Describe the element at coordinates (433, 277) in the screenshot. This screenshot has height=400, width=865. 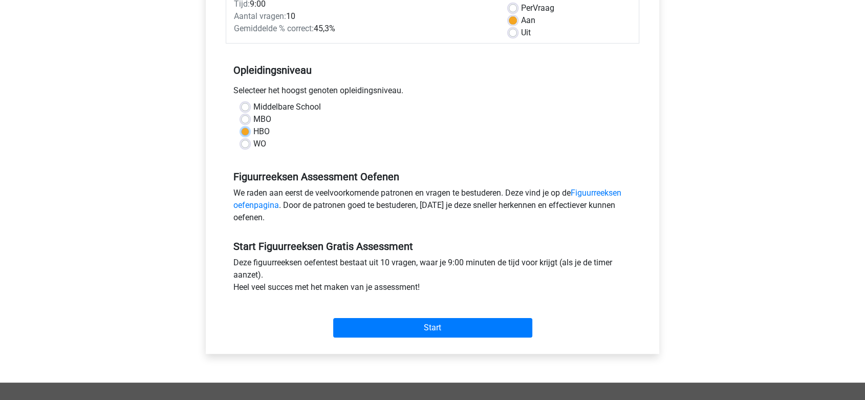
I see `div: Deze figuurreeksen oefentest bestaat uit 10 vragen, waar je 9:00 minuten de tijd voor krijgt (als...` at that location.